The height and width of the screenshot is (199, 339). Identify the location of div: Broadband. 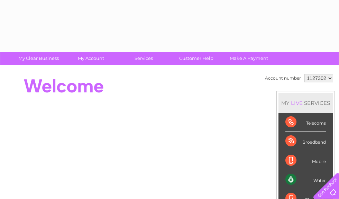
(305, 141).